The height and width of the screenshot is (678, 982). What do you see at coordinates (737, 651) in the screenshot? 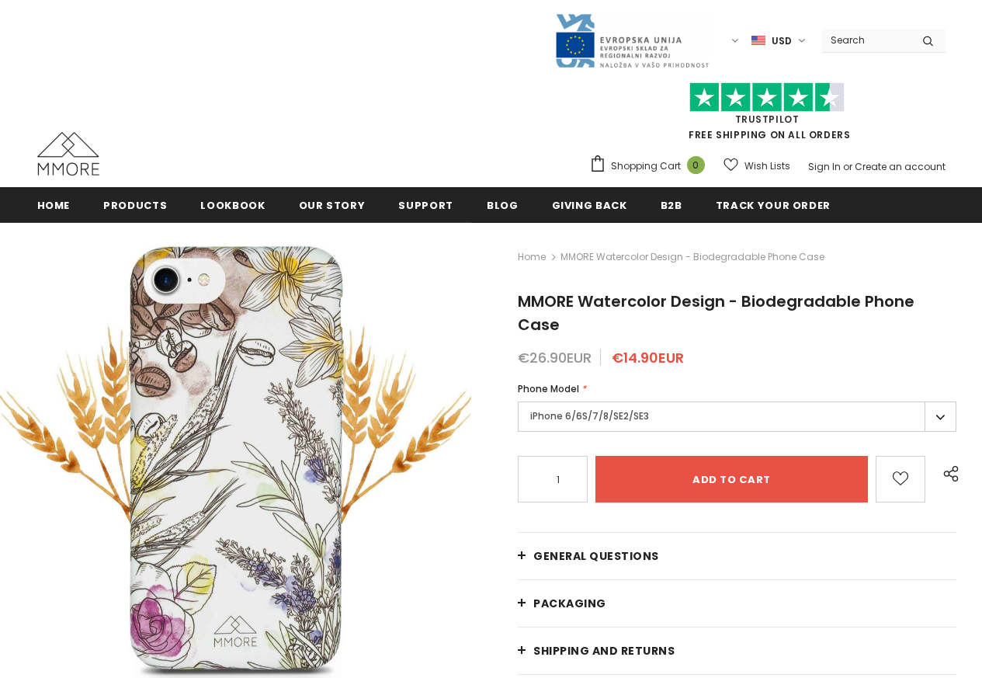
I see `a: Shipping and returns` at bounding box center [737, 651].